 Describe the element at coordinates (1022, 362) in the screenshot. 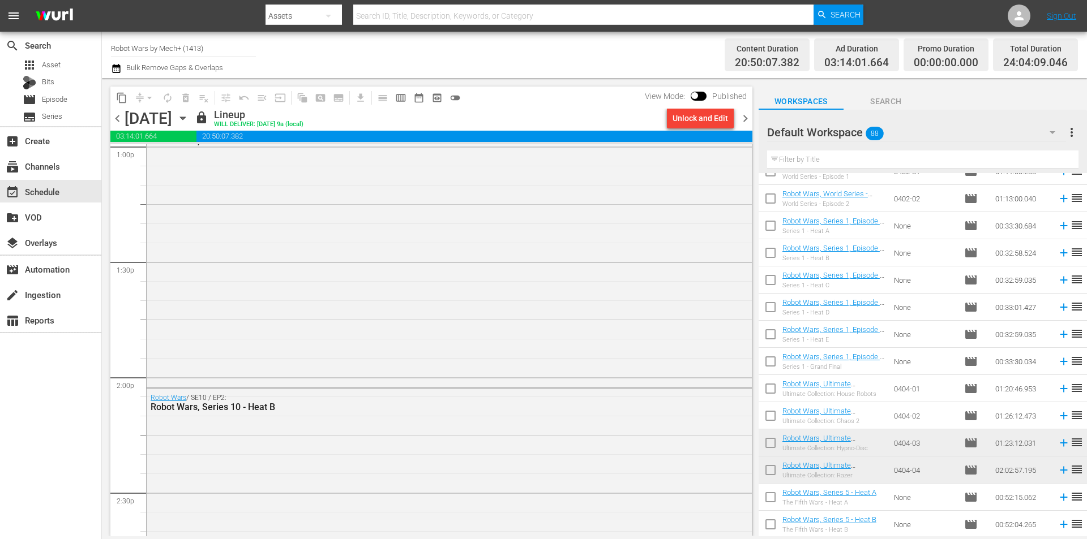

I see `td: 00:33:30.034` at that location.